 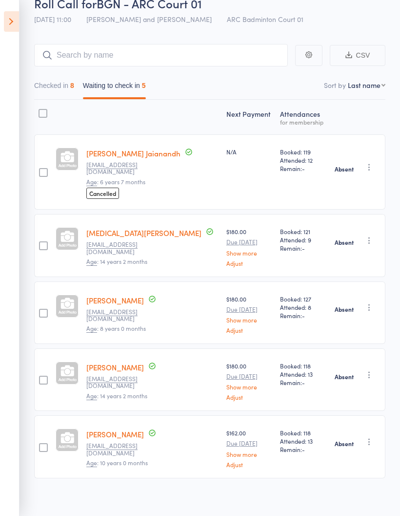 What do you see at coordinates (303, 151) in the screenshot?
I see `span: Booked: 119` at bounding box center [303, 151].